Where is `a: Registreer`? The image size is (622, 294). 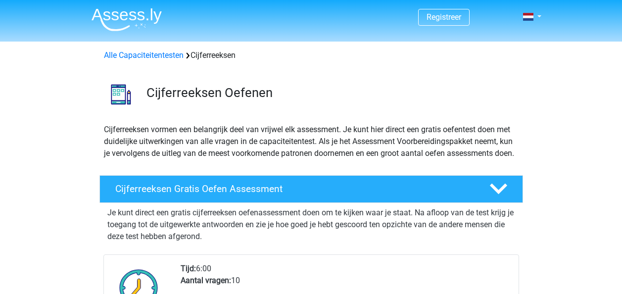
a: Registreer is located at coordinates (444, 17).